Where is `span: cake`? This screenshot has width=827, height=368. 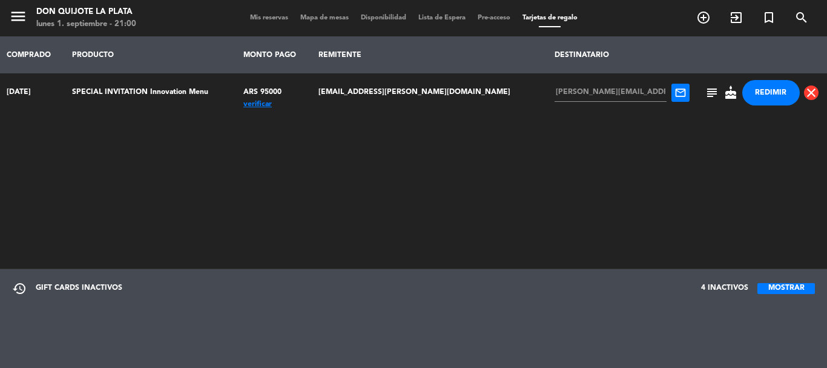
span: cake is located at coordinates (731, 93).